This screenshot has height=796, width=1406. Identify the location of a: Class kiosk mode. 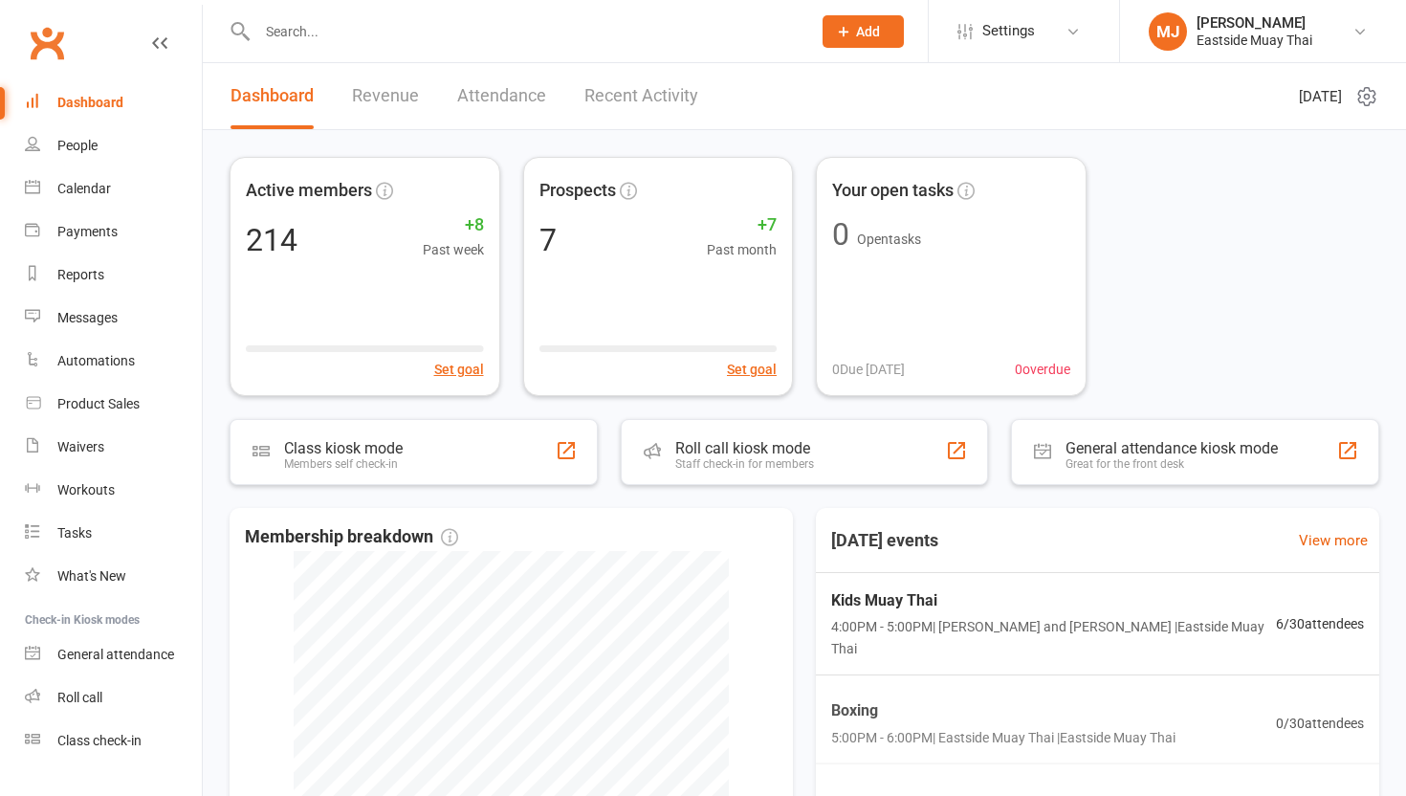
(113, 741).